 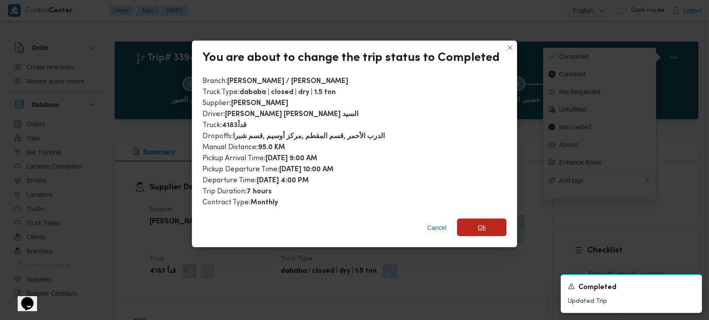 What do you see at coordinates (271, 147) in the screenshot?
I see `b: 95.0 KM` at bounding box center [271, 147].